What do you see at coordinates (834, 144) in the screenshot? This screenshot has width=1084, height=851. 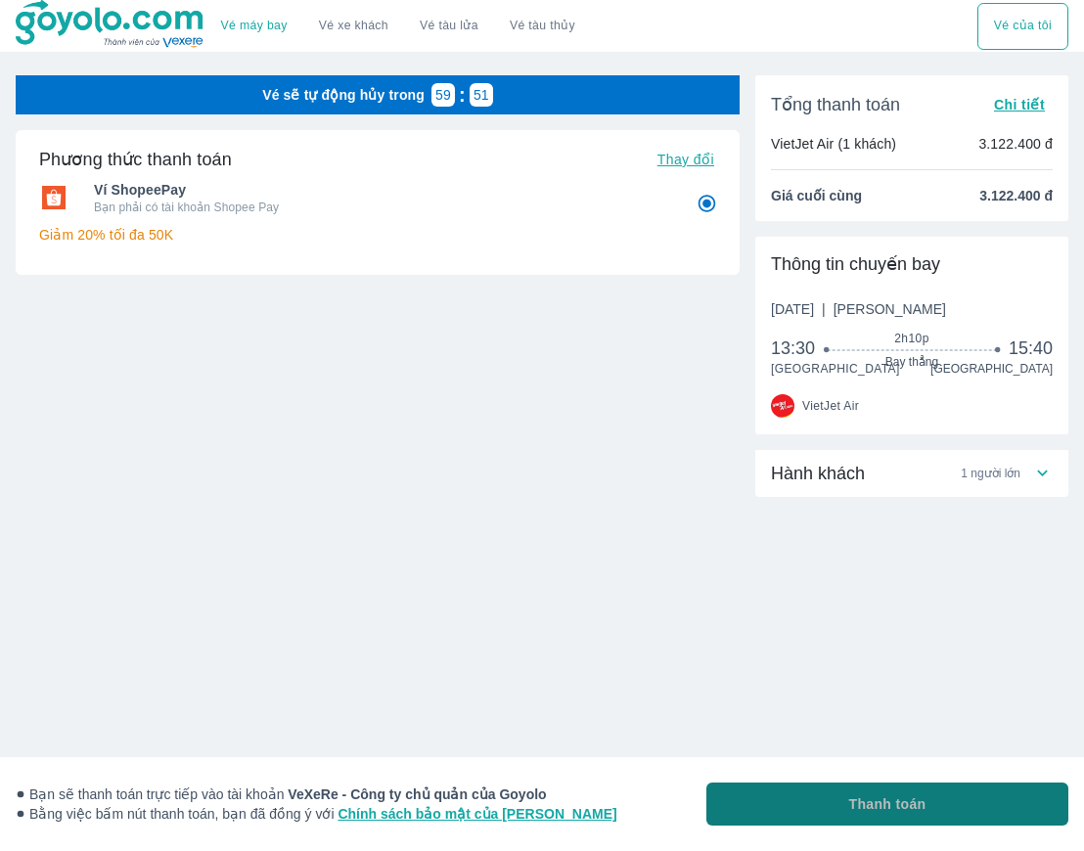 I see `p: VietJet Air (1 khách)` at bounding box center [834, 144].